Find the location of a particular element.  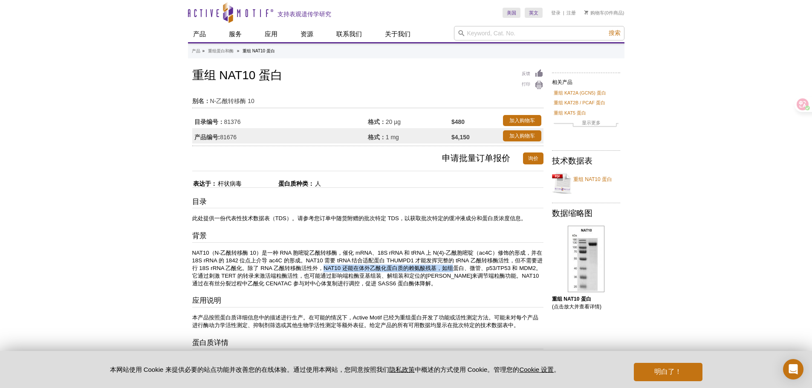

a: 询价 is located at coordinates (533, 158).